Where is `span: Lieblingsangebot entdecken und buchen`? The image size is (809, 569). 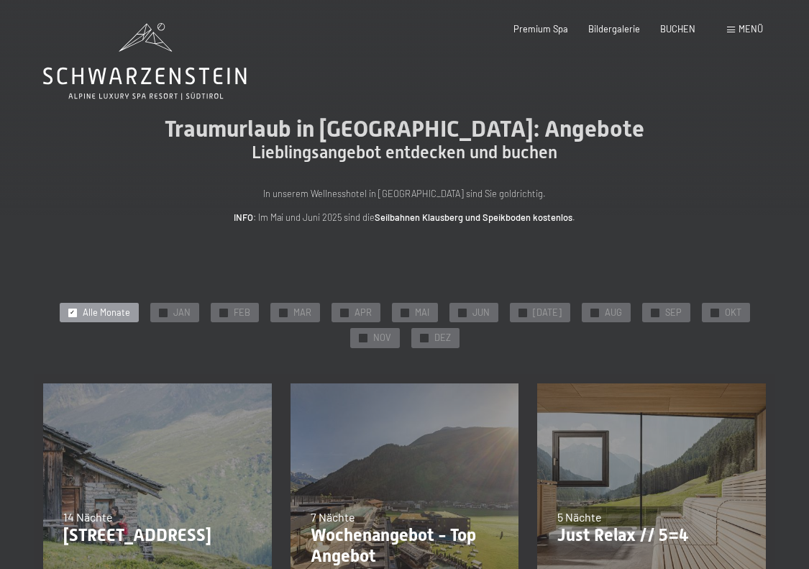
span: Lieblingsangebot entdecken und buchen is located at coordinates (404, 152).